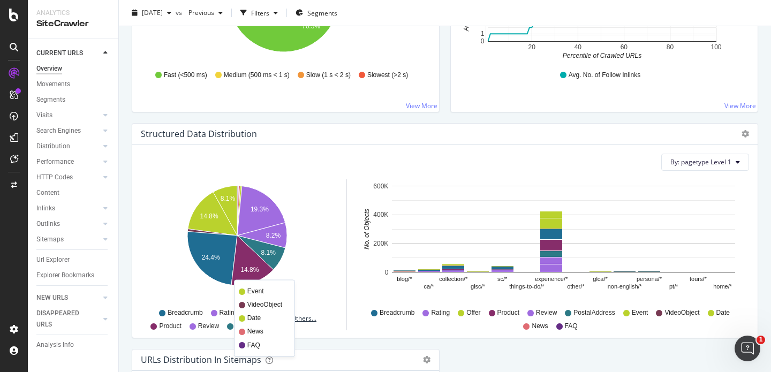 The image size is (771, 372). Describe the element at coordinates (594, 313) in the screenshot. I see `span: PostalAddress` at that location.